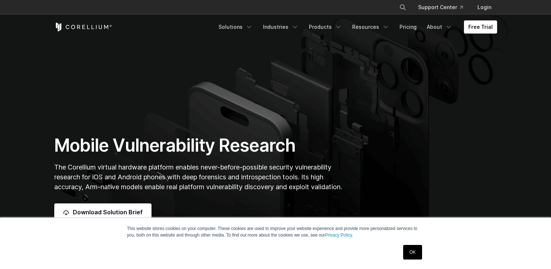  I want to click on a: Industries, so click(281, 27).